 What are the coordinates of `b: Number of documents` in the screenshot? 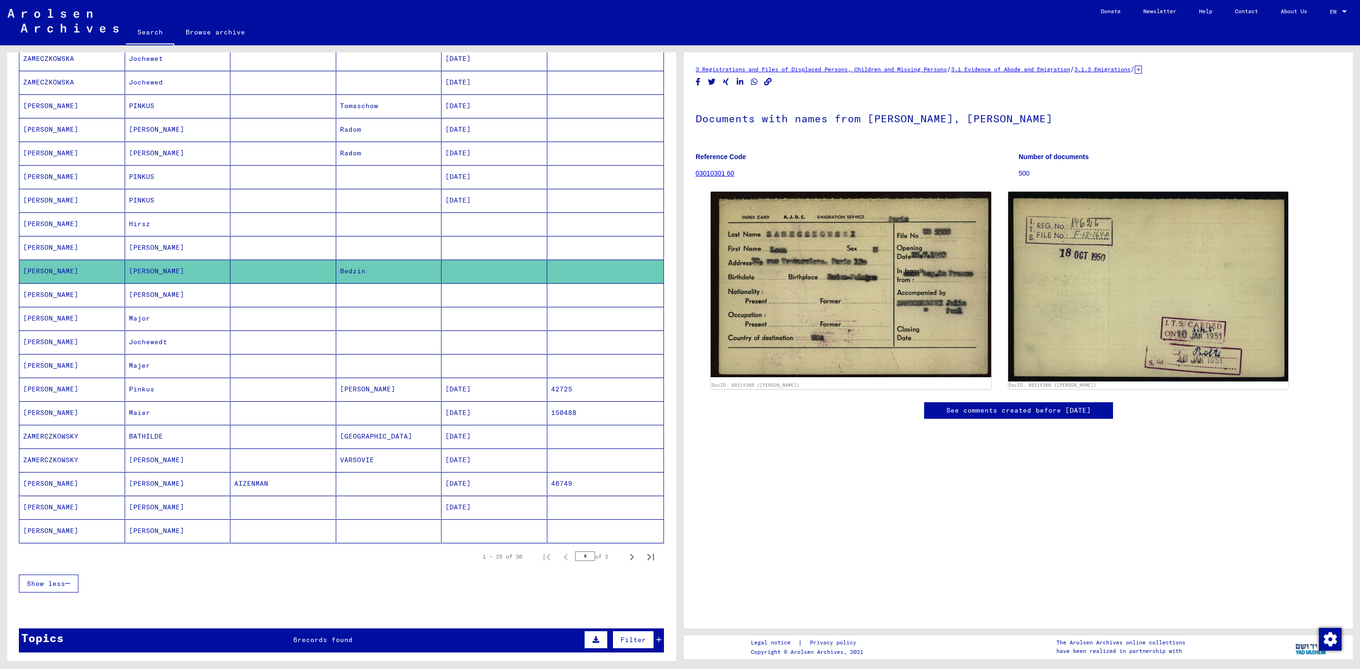 It's located at (1054, 157).